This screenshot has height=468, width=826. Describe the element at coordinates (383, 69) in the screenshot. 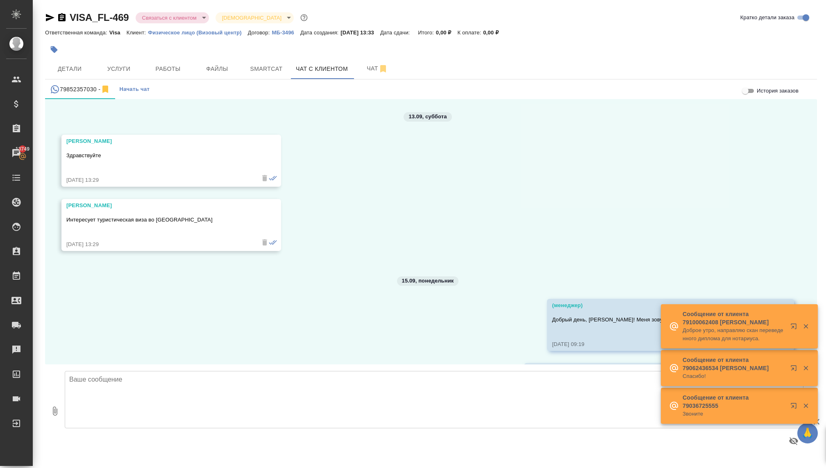

I see `svg: Отписаться` at that location.